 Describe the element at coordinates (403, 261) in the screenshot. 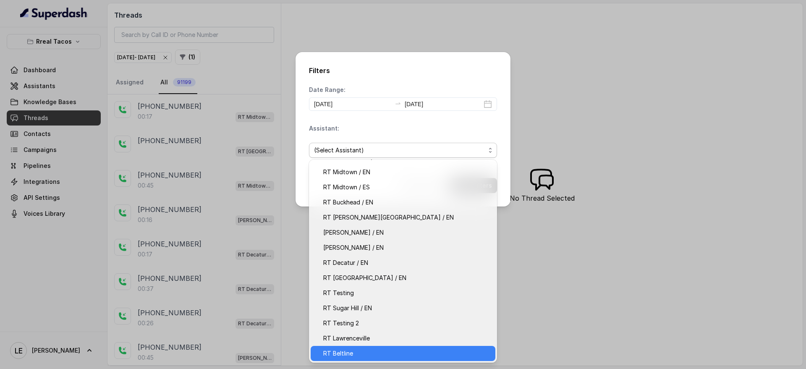

I see `div: (Select Assistant)` at that location.